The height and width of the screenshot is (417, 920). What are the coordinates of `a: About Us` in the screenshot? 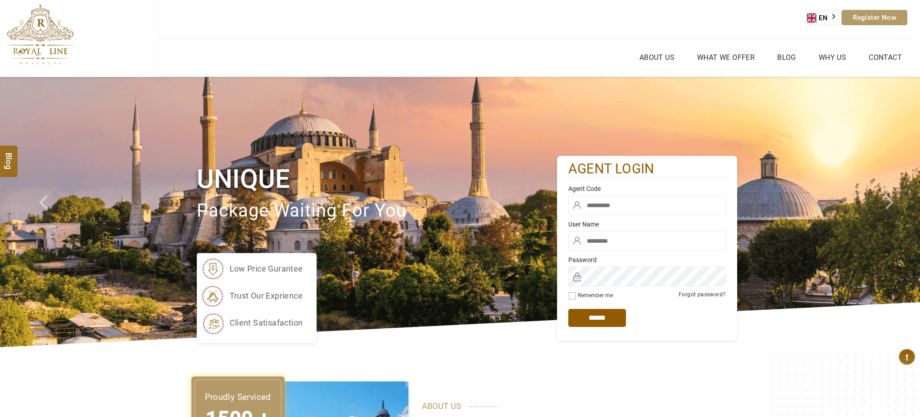 It's located at (657, 57).